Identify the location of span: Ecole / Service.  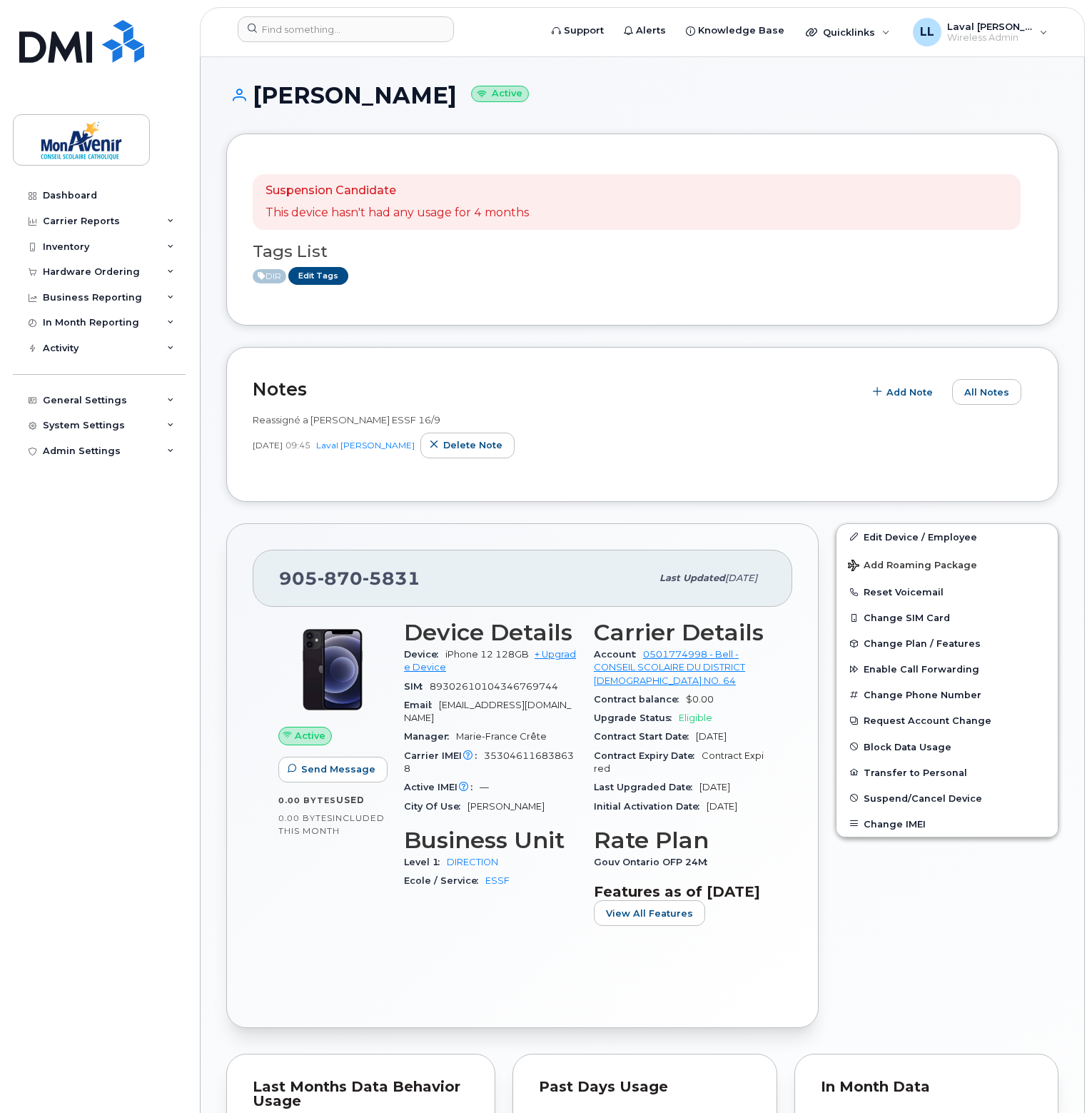
(445, 880).